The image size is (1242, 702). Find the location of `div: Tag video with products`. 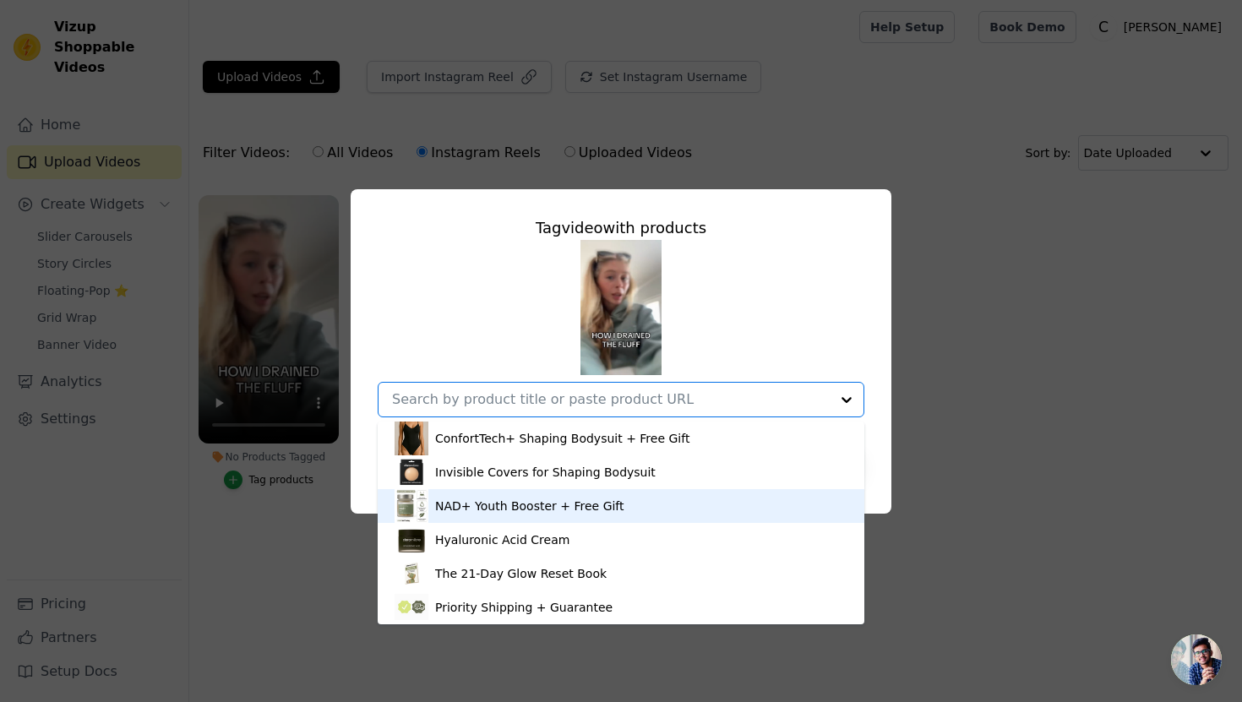

div: Tag video with products is located at coordinates (621, 228).